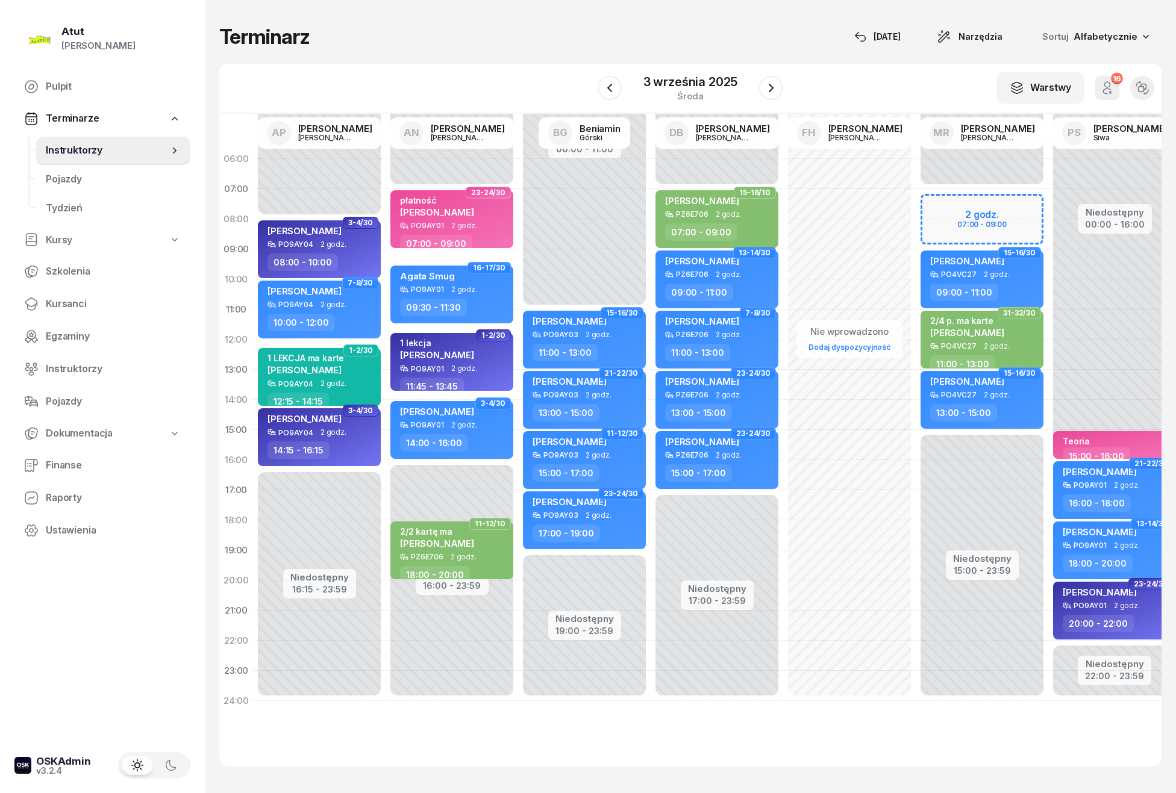 The image size is (1176, 793). What do you see at coordinates (102, 272) in the screenshot?
I see `a: Szkolenia` at bounding box center [102, 272].